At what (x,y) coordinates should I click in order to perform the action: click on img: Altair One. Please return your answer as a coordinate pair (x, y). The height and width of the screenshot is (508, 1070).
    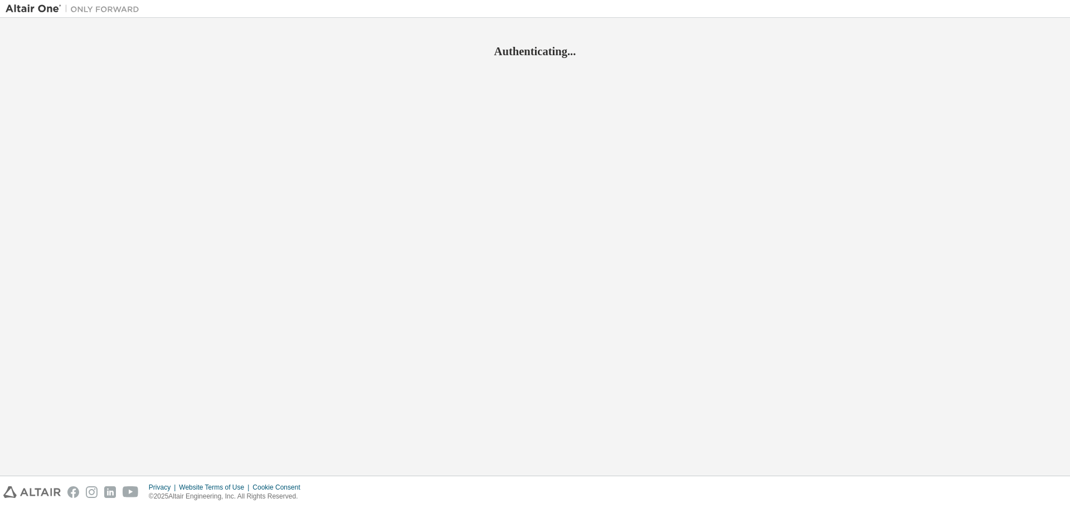
    Looking at the image, I should click on (75, 9).